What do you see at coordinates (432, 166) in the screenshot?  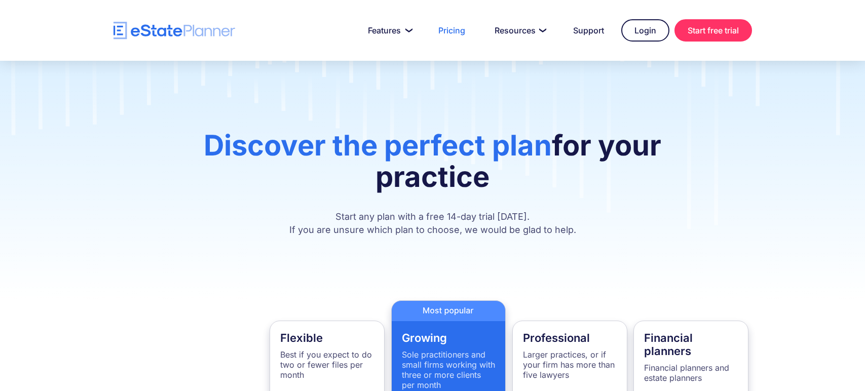 I see `h1: for your practice` at bounding box center [432, 166].